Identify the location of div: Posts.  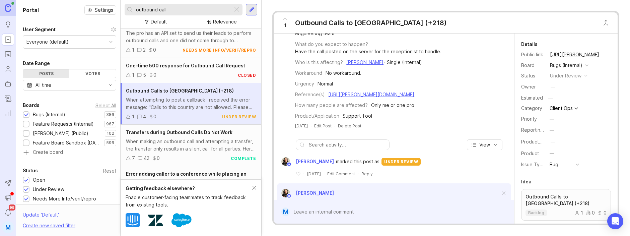
(46, 73).